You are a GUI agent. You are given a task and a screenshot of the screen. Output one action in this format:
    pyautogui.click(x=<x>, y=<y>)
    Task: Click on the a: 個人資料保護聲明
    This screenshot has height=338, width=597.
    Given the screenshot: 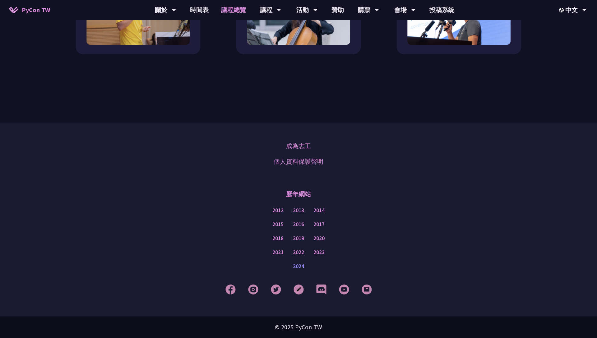 What is the action you would take?
    pyautogui.click(x=298, y=162)
    